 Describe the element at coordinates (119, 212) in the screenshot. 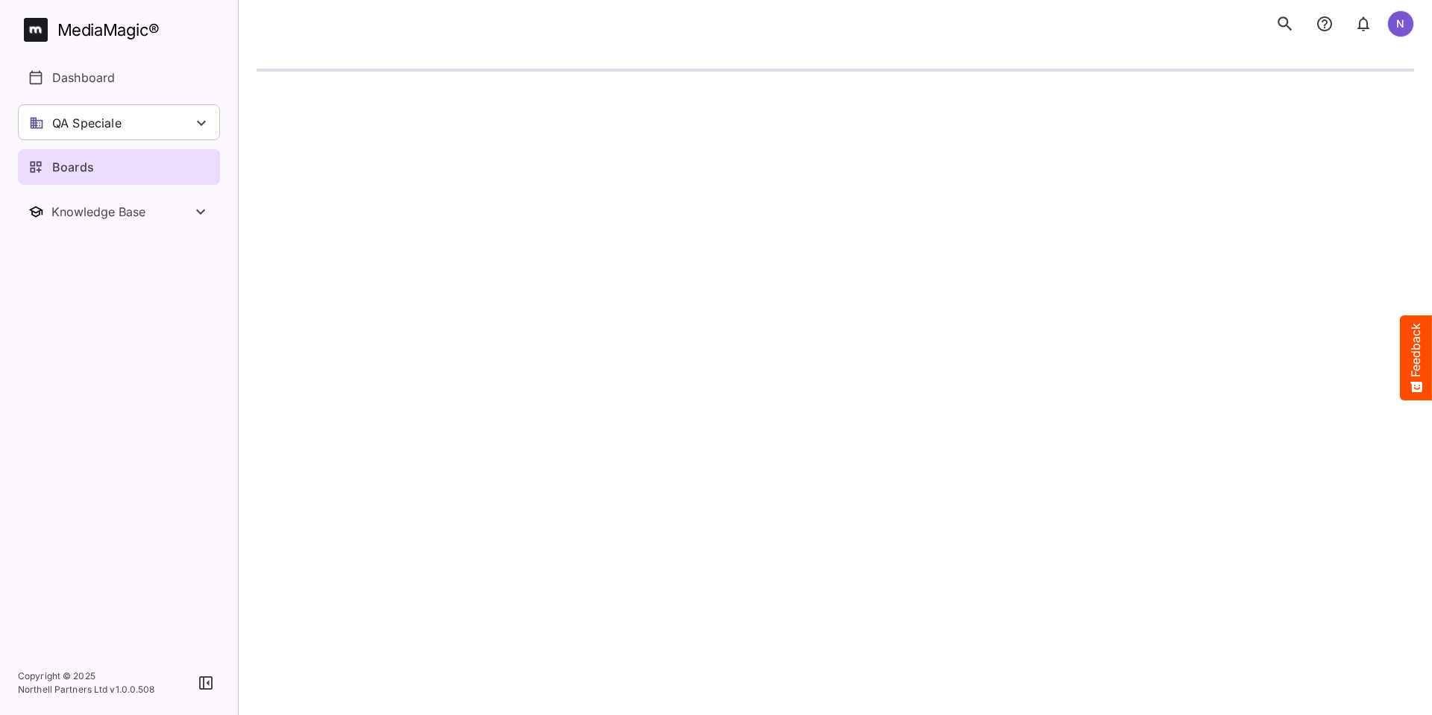

I see `nav: Knowledge Base` at that location.